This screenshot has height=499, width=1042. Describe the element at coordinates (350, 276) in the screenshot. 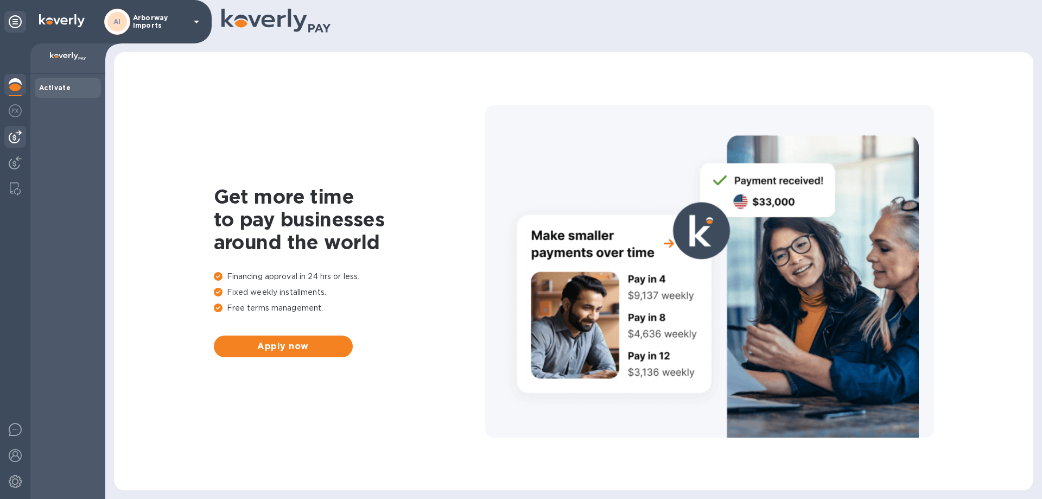

I see `p: Financing approval in 24 hrs or less.` at that location.